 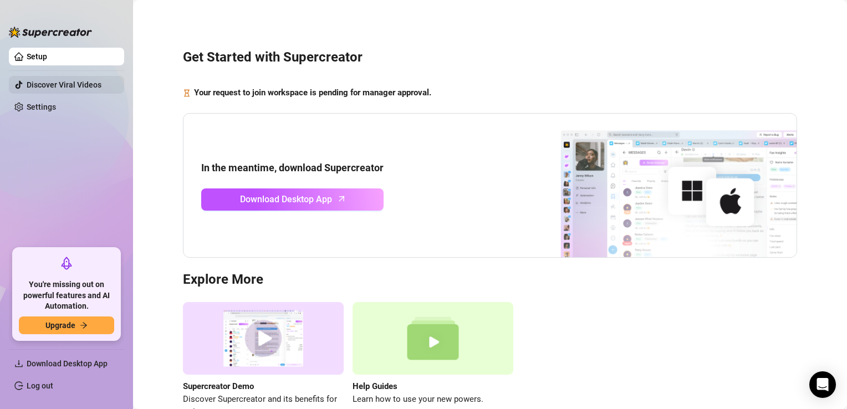 I want to click on a: Setup, so click(x=37, y=57).